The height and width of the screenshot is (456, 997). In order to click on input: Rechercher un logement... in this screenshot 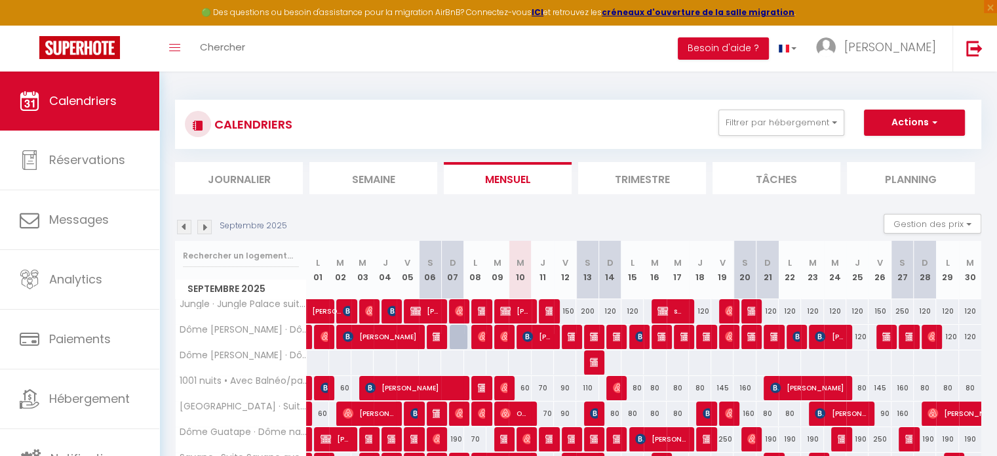, I will do `click(241, 256)`.